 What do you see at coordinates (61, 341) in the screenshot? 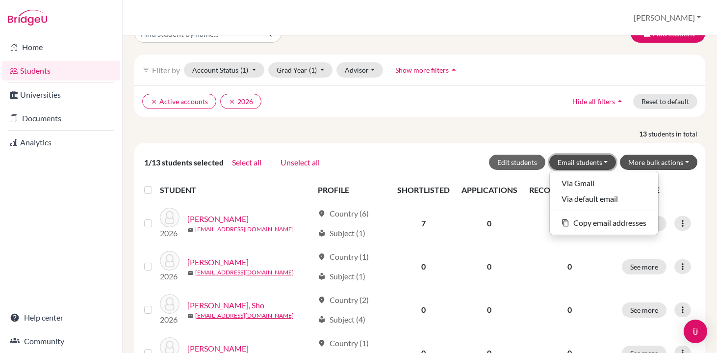
I see `a: Community` at bounding box center [61, 341].